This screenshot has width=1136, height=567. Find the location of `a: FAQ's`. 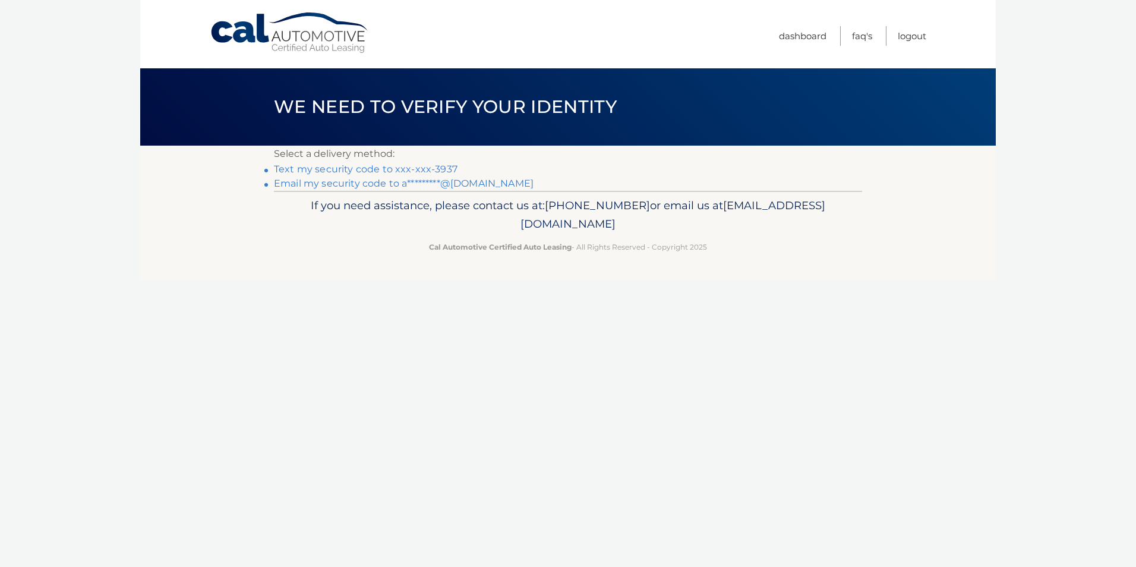

a: FAQ's is located at coordinates (862, 36).